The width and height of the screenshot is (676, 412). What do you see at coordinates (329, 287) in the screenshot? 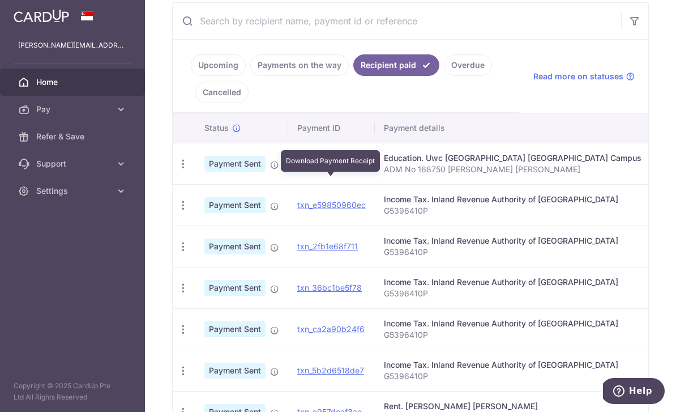
I see `a: txn_36bc1be5f78` at bounding box center [329, 287].